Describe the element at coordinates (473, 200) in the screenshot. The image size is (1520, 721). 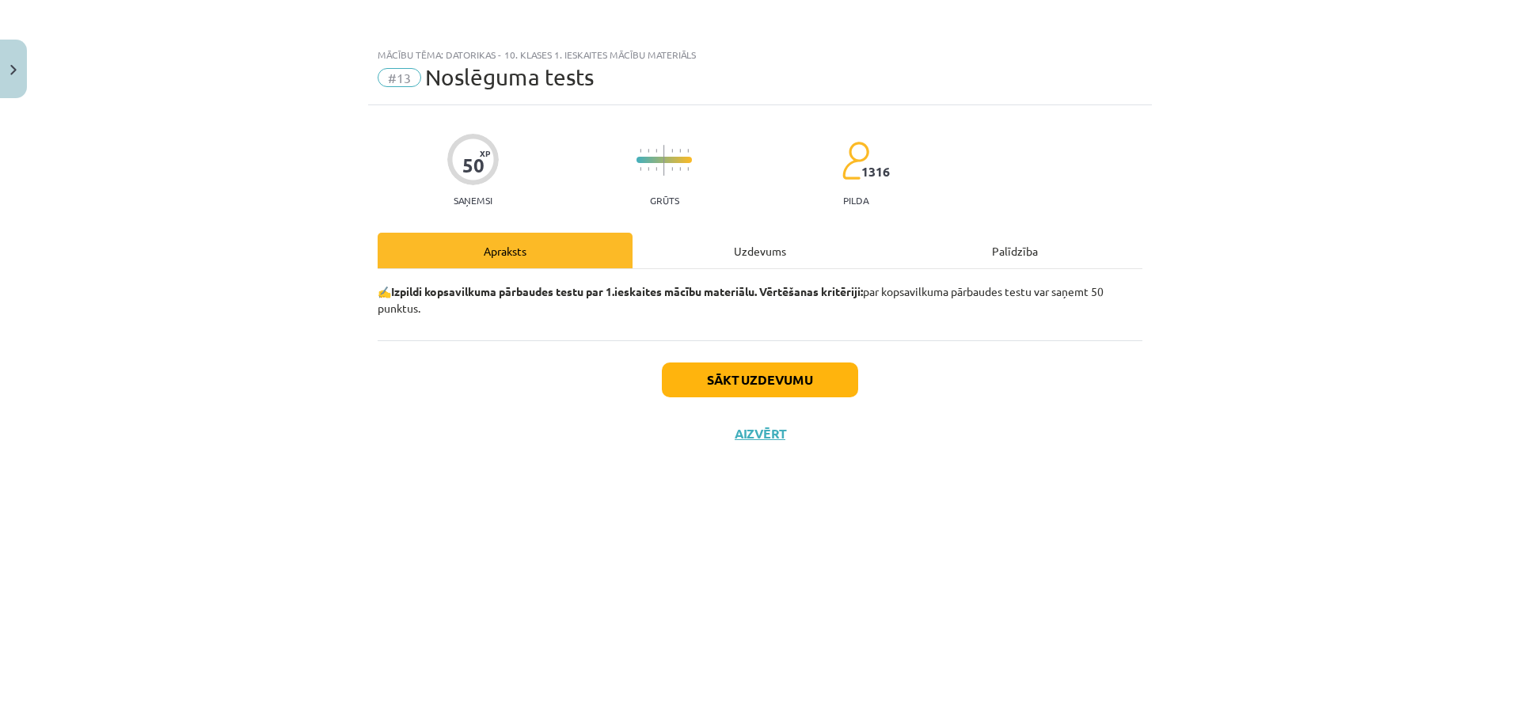
I see `p: Saņemsi` at that location.